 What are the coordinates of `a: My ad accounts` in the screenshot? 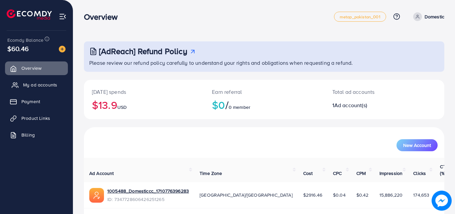 It's located at (36, 85).